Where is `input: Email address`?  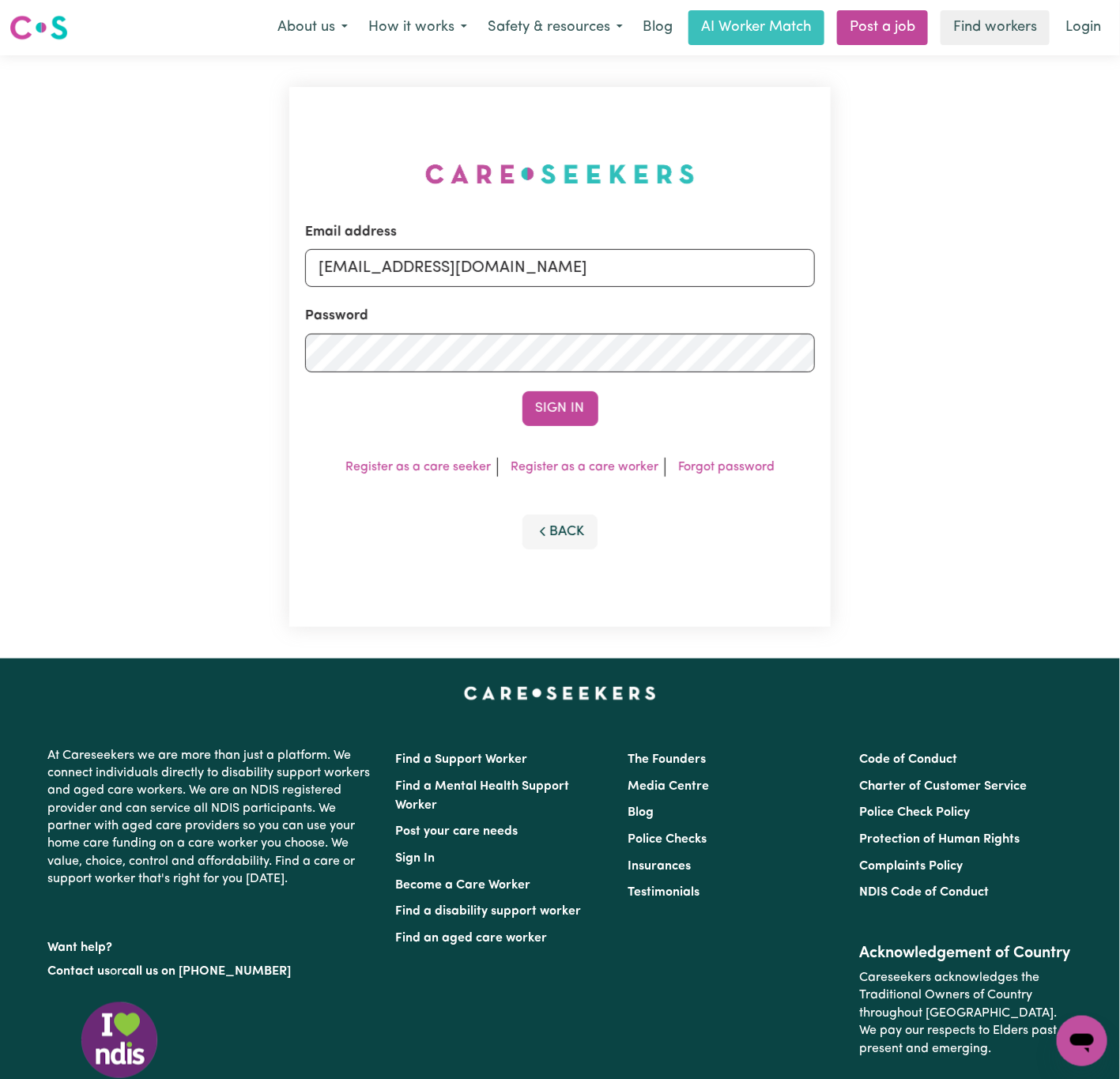
input: Email address is located at coordinates (560, 268).